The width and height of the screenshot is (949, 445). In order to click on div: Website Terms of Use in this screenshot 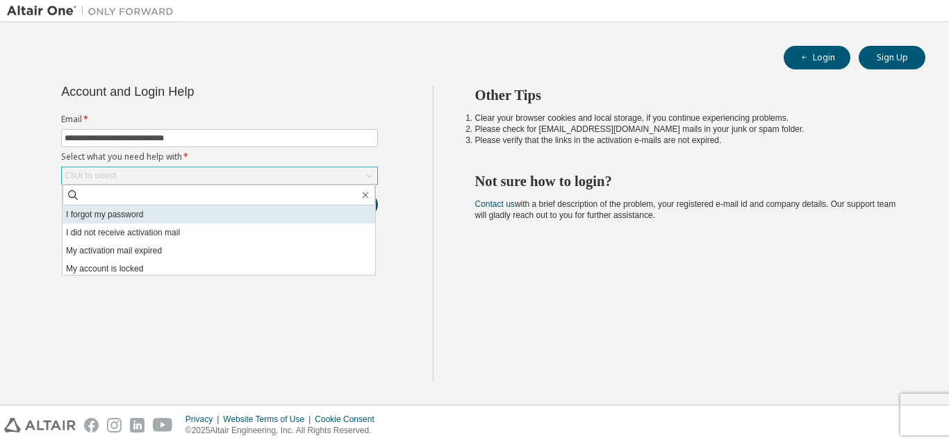, I will do `click(269, 420)`.